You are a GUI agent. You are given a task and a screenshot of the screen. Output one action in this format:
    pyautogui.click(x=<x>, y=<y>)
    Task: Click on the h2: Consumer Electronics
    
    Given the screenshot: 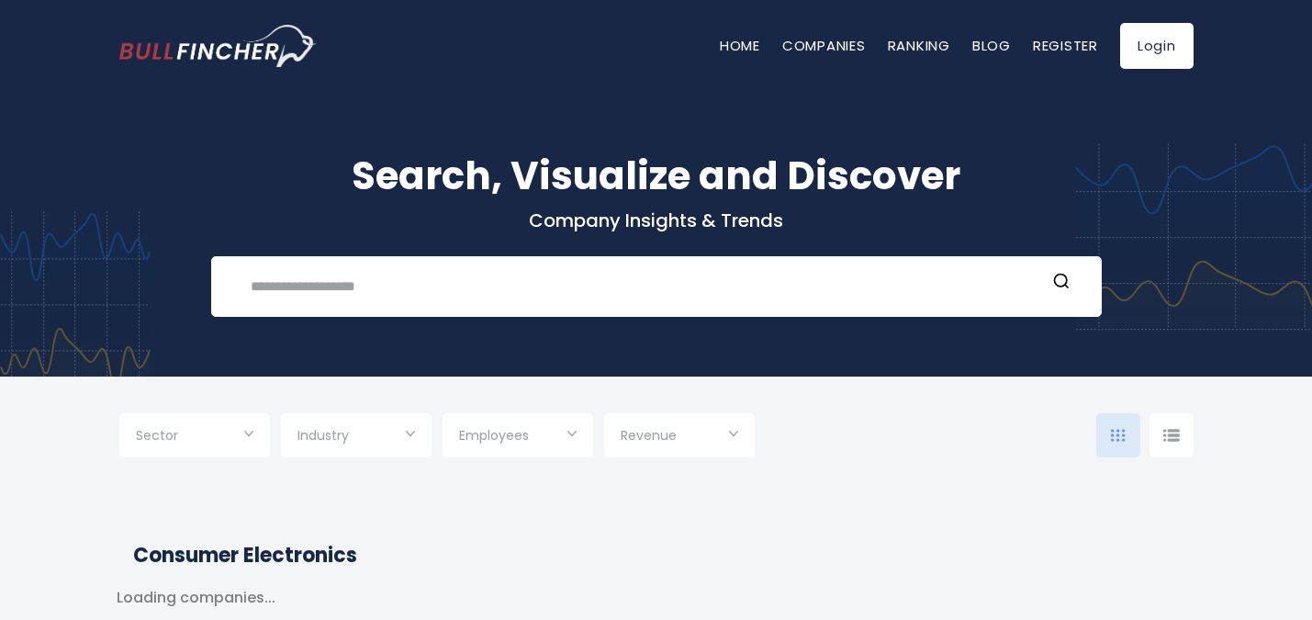 What is the action you would take?
    pyautogui.click(x=656, y=554)
    